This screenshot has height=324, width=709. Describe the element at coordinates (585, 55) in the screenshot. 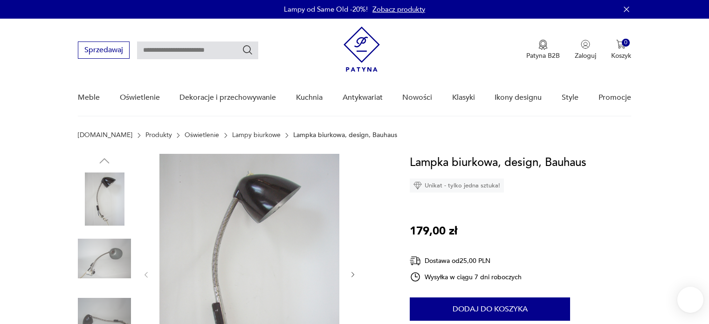

I see `p: Zaloguj` at that location.